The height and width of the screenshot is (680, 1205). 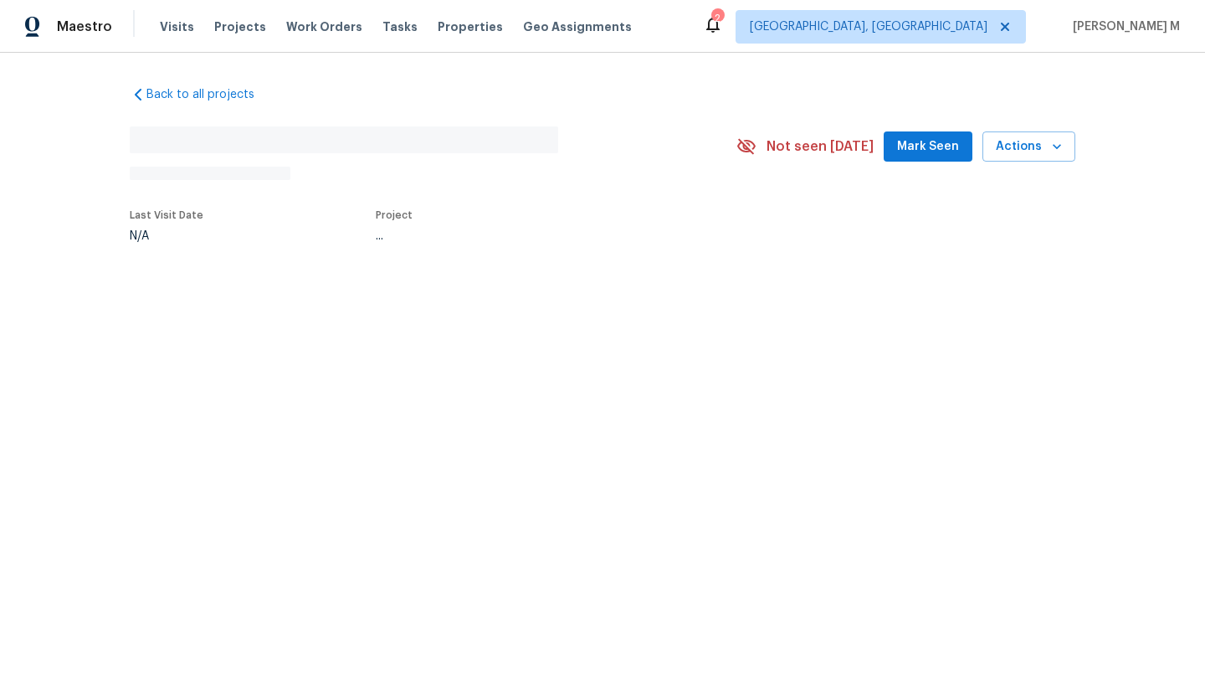 What do you see at coordinates (1028, 146) in the screenshot?
I see `button: Actions` at bounding box center [1028, 146].